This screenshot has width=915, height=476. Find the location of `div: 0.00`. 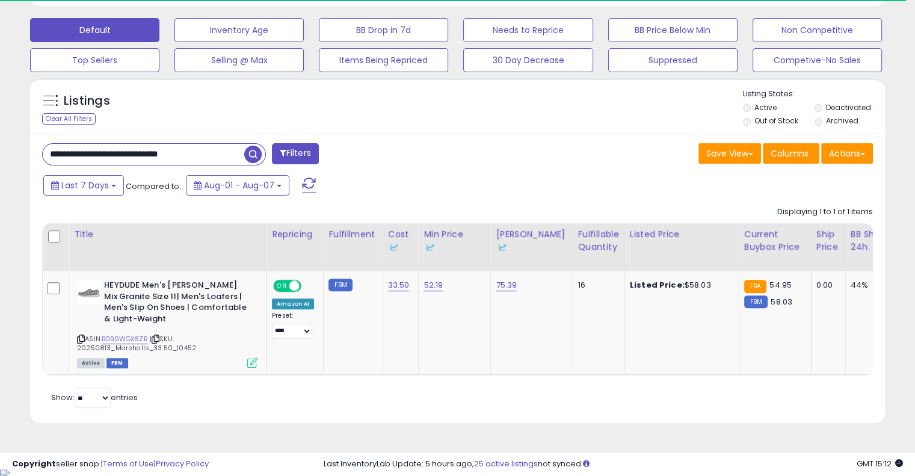

div: 0.00 is located at coordinates (826, 285).